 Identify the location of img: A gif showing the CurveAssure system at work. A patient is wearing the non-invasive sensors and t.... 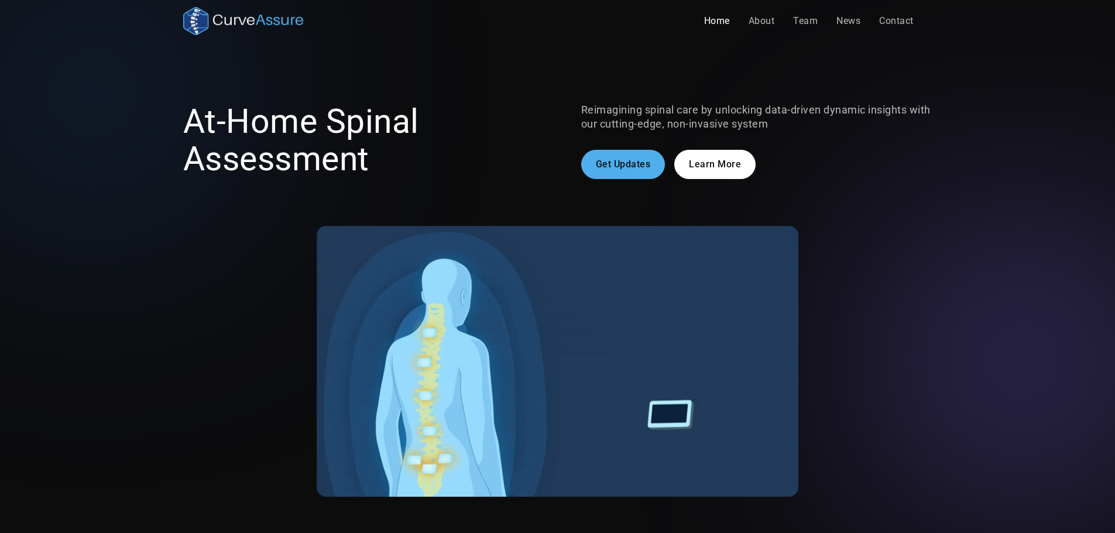
(557, 361).